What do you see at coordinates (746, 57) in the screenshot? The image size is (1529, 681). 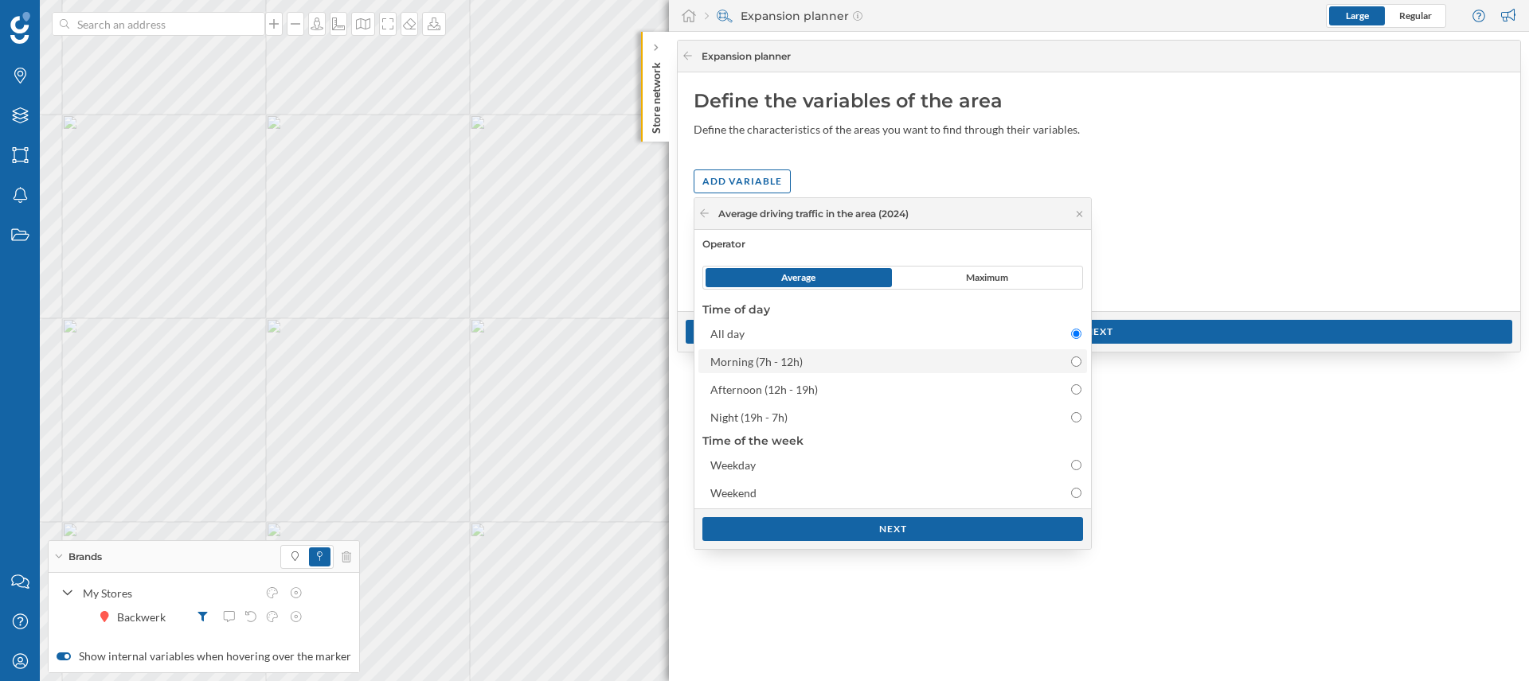 I see `span: Expansion planner` at bounding box center [746, 57].